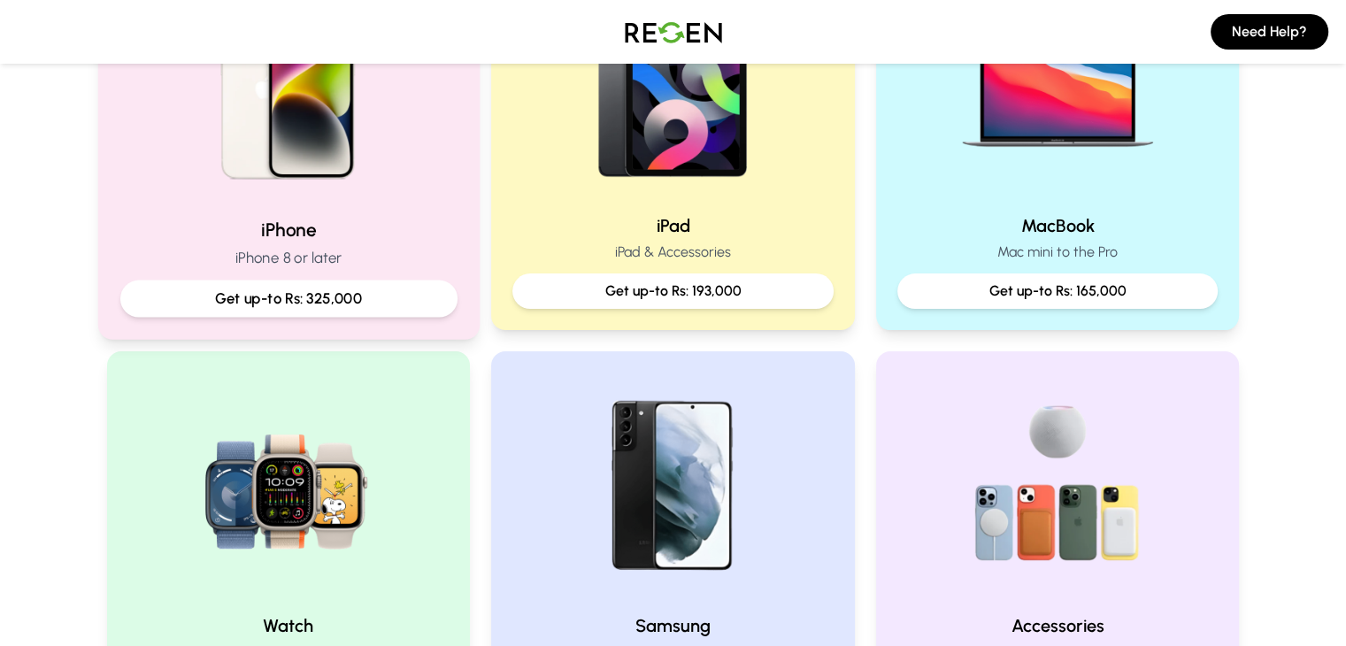  Describe the element at coordinates (1058, 626) in the screenshot. I see `h2: Accessories` at that location.